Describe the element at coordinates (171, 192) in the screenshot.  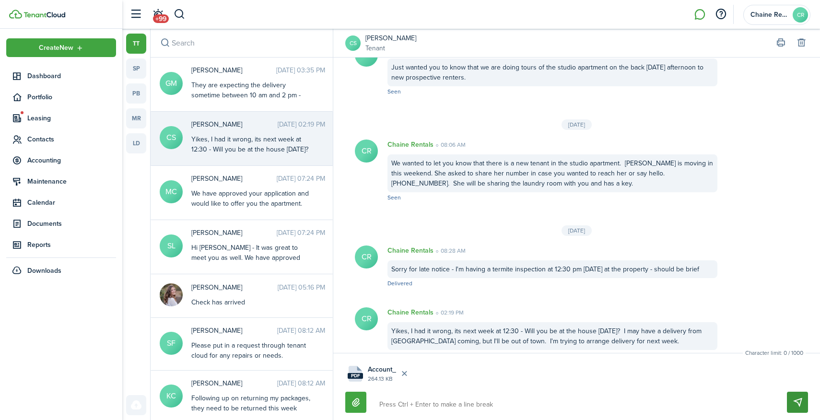
I see `avatar-text: MC` at that location.